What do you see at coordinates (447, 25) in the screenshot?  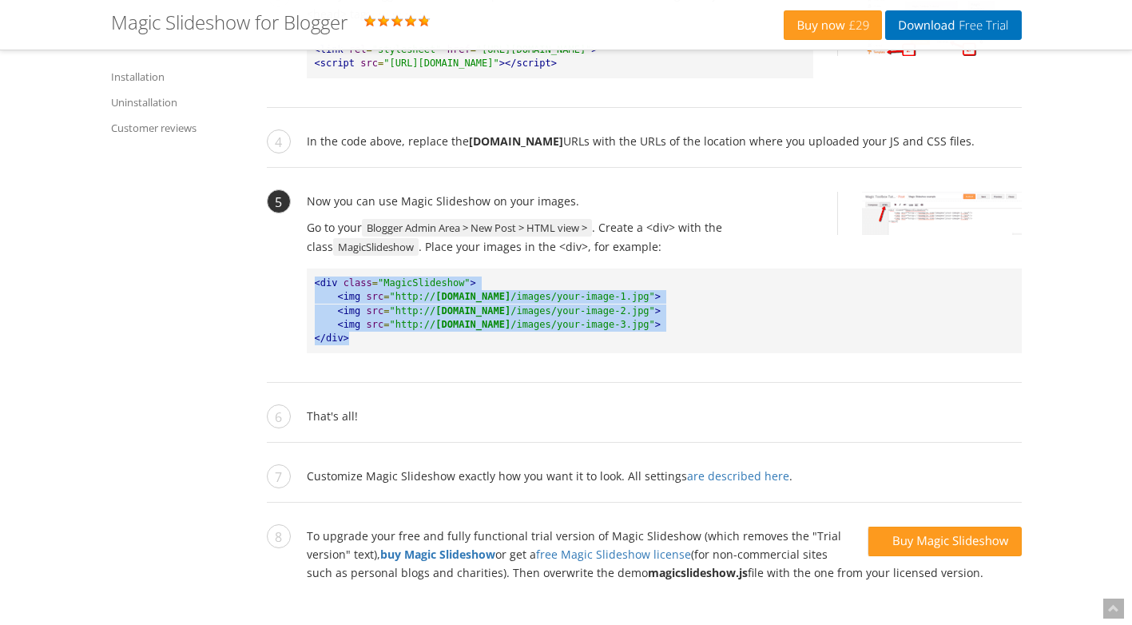 I see `div: Rating: 5.0 ( )` at bounding box center [447, 25].